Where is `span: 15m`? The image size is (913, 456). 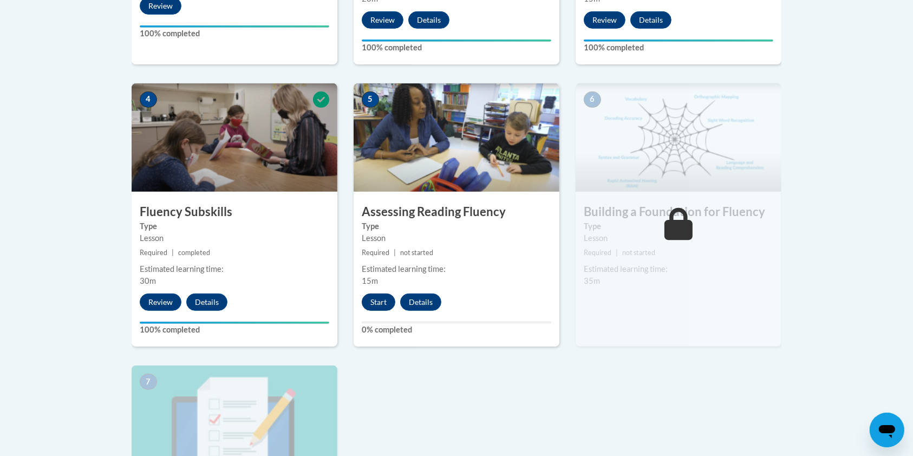
span: 15m is located at coordinates (370, 281).